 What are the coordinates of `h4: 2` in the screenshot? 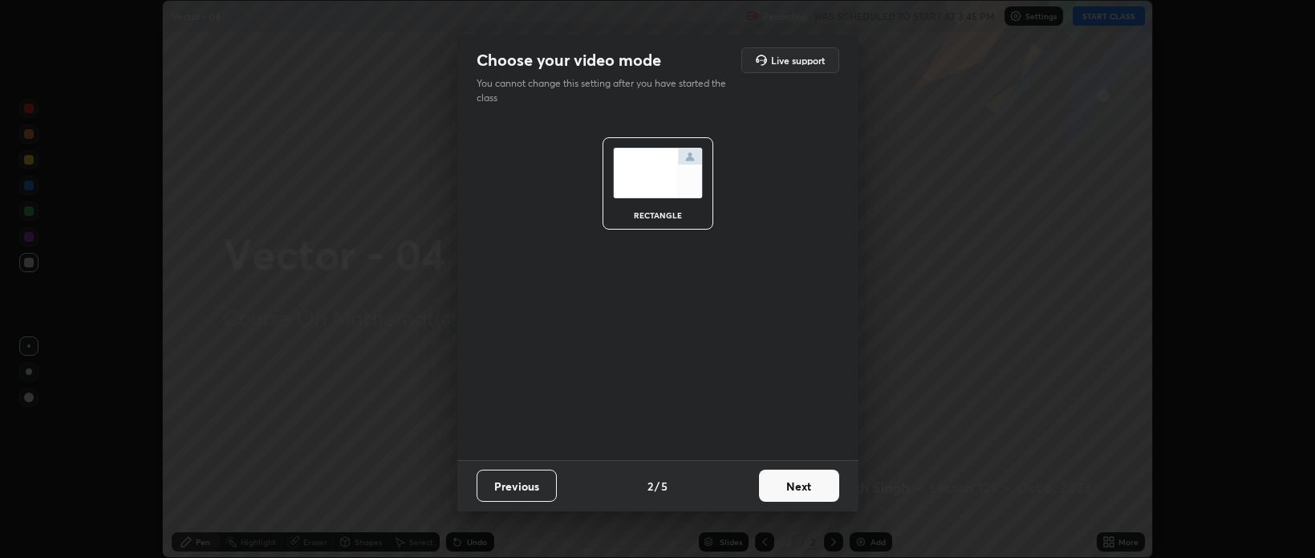 It's located at (650, 485).